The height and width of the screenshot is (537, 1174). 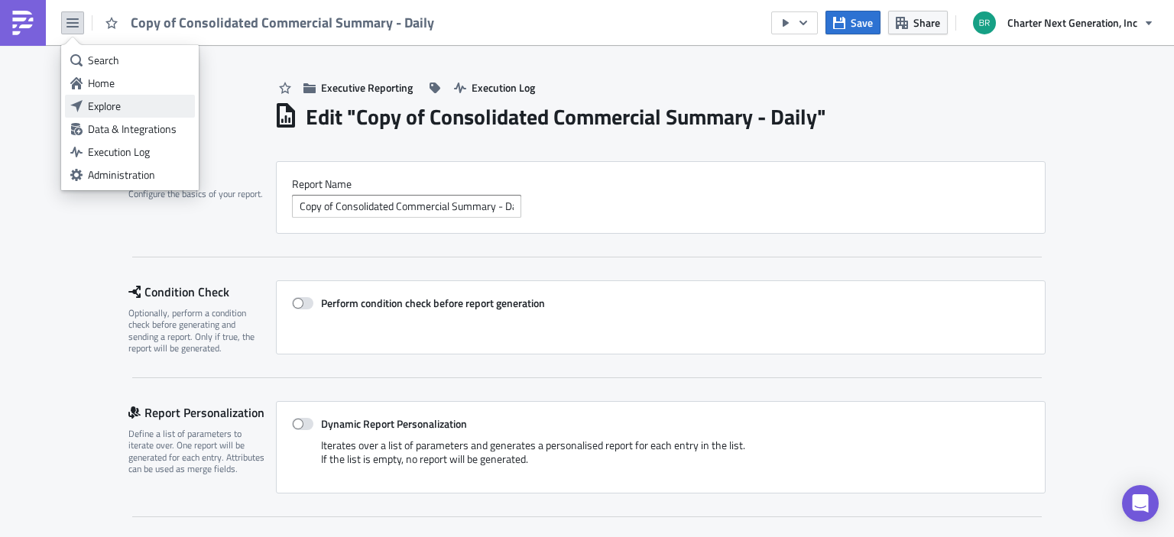 I want to click on div: Settings, so click(x=202, y=173).